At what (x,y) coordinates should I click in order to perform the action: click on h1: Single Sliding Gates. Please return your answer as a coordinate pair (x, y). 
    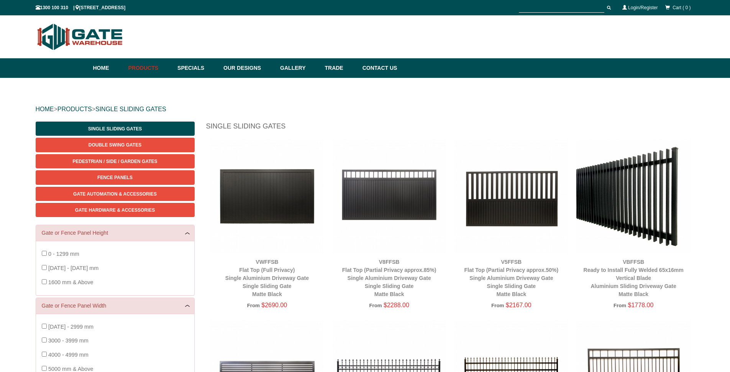
    Looking at the image, I should click on (450, 128).